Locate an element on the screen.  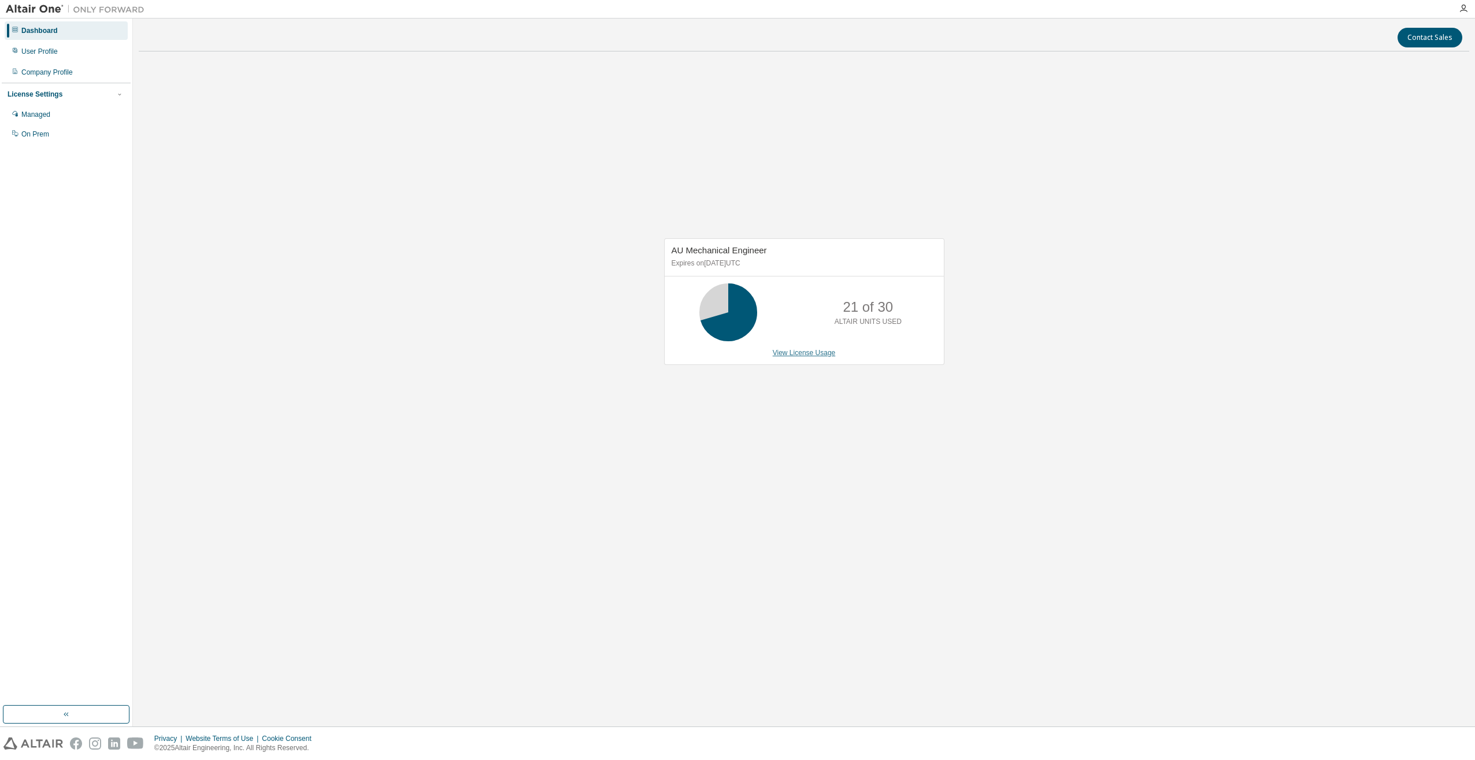
p: ALTAIR UNITS USED is located at coordinates (868, 321).